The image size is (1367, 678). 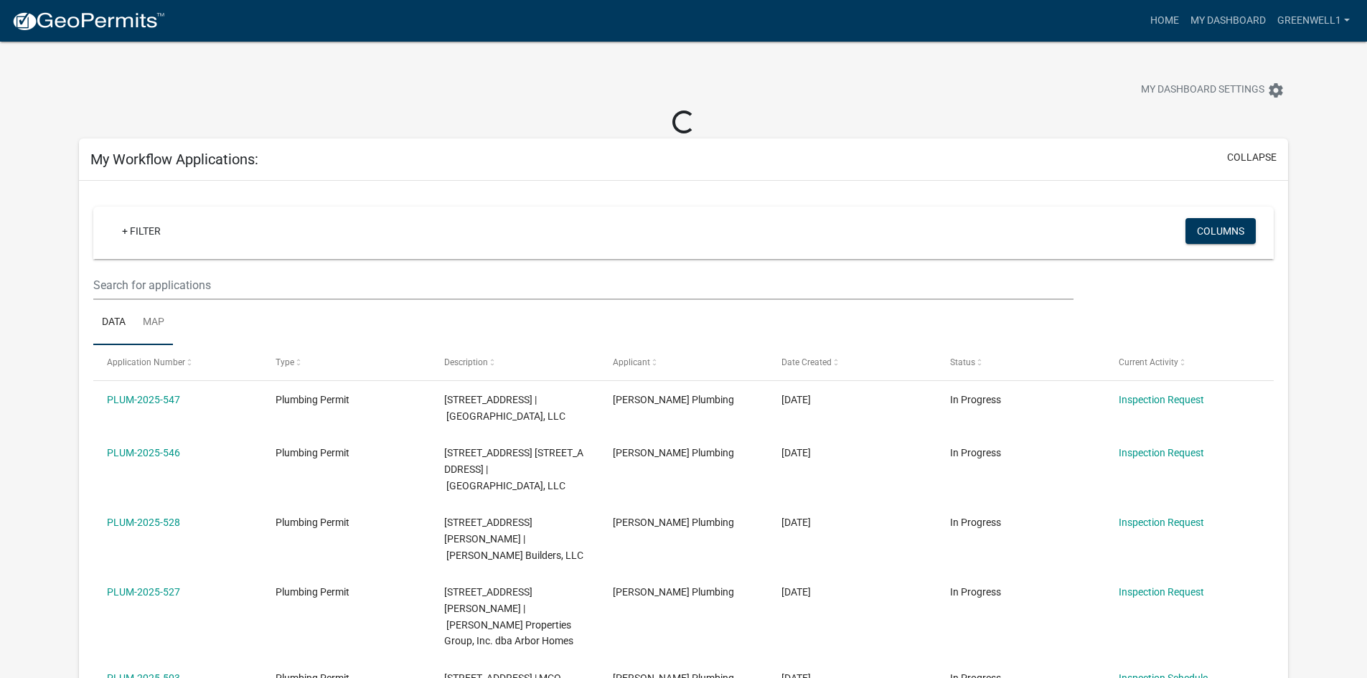 I want to click on a: Greenwell1, so click(x=1313, y=21).